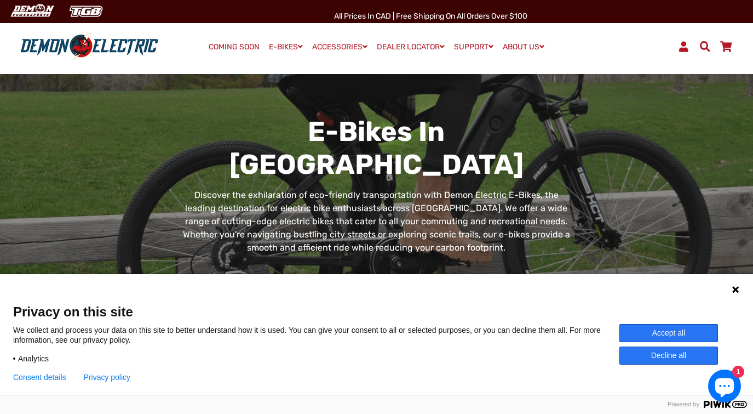 The image size is (753, 414). Describe the element at coordinates (411, 47) in the screenshot. I see `a: DEALER LOCATOR` at that location.